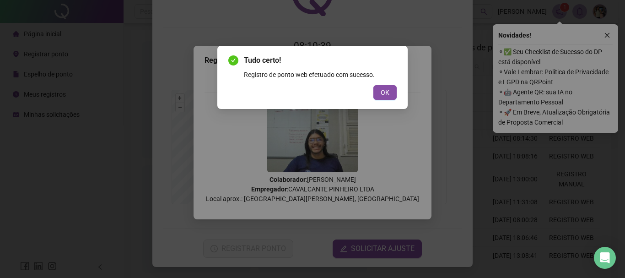 The image size is (625, 278). I want to click on span: check-circle, so click(233, 60).